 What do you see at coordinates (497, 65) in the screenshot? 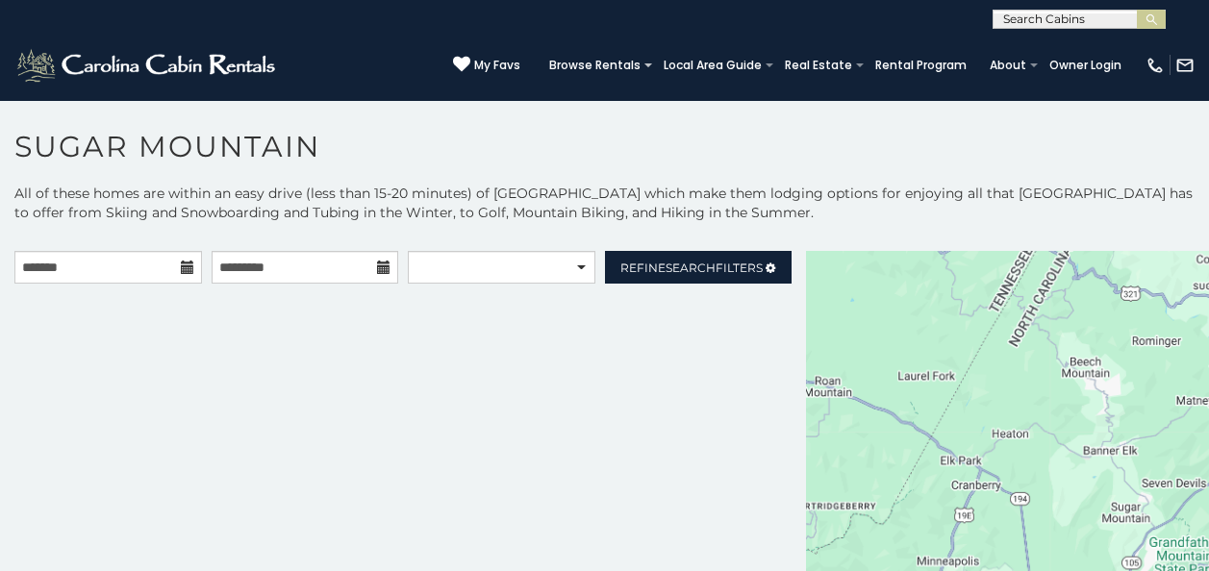
I see `span: My Favs` at bounding box center [497, 65].